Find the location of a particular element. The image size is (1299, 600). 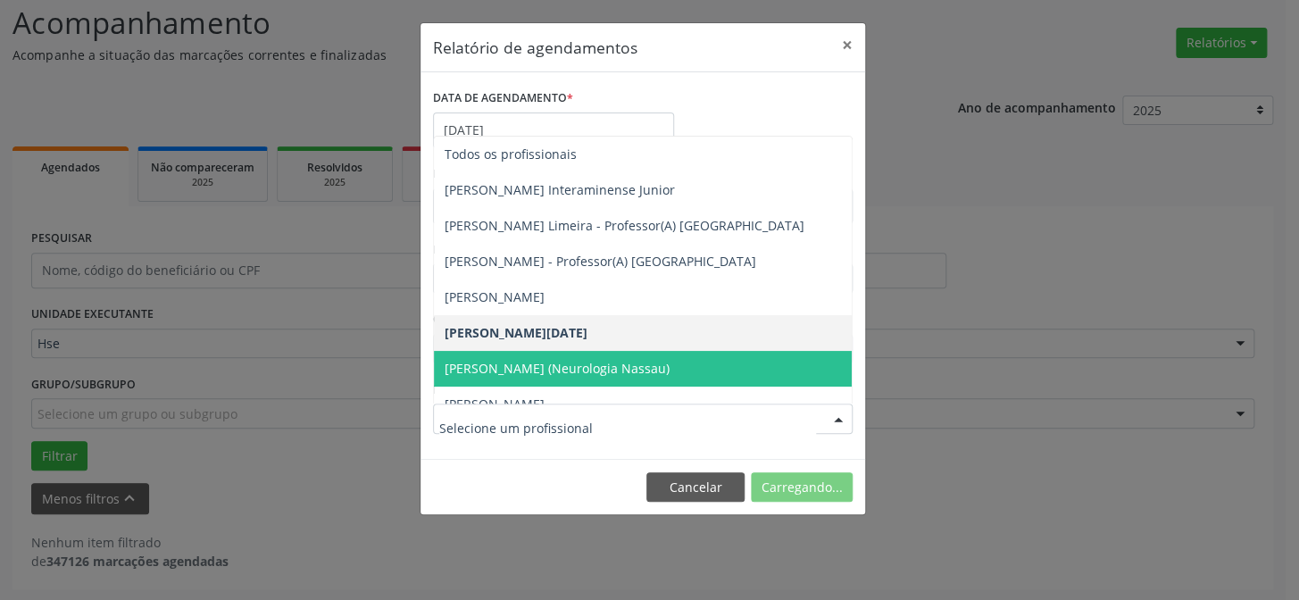

span: Todos os profissionais is located at coordinates (511, 154).